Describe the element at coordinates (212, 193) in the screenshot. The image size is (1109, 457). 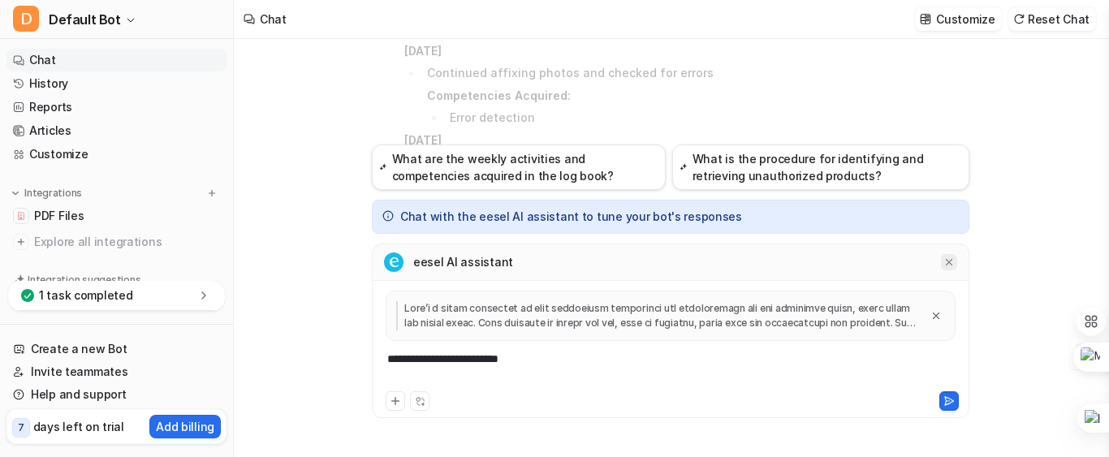
I see `img: menu_add.svg` at that location.